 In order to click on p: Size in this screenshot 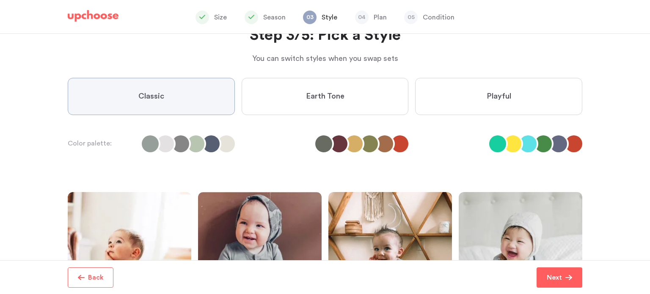, I will do `click(220, 17)`.